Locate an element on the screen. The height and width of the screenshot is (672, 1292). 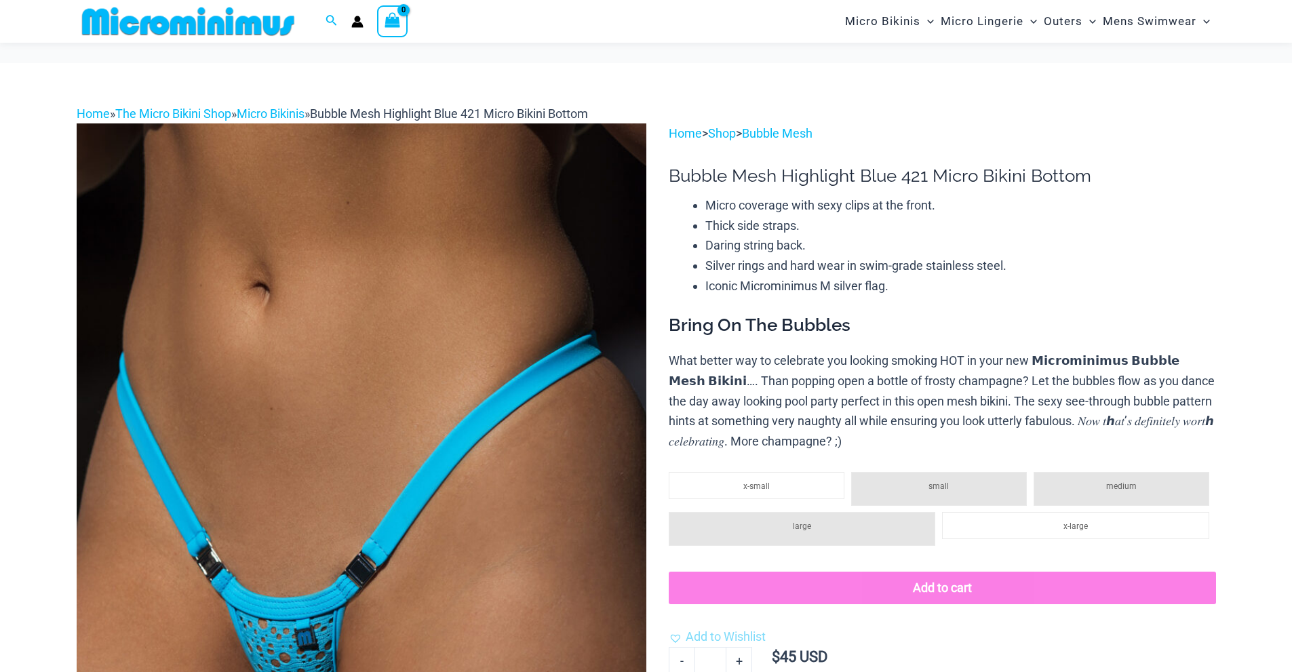
li: large is located at coordinates (802, 529).